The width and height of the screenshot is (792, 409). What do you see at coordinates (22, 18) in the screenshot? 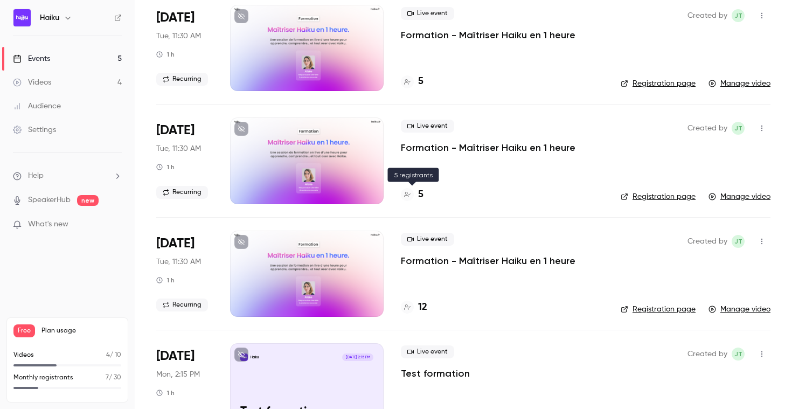
I see `img: Haiku` at bounding box center [22, 18].